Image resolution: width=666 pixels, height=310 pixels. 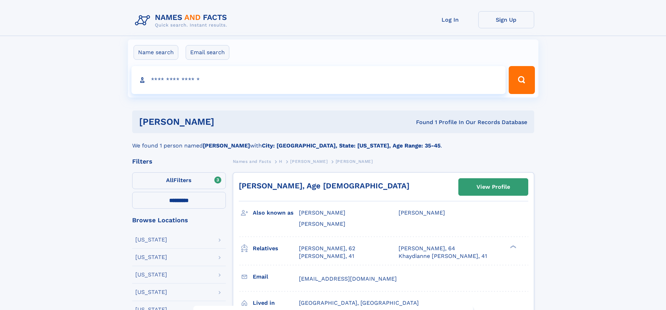 What do you see at coordinates (319, 80) in the screenshot?
I see `input: search input` at bounding box center [319, 80].